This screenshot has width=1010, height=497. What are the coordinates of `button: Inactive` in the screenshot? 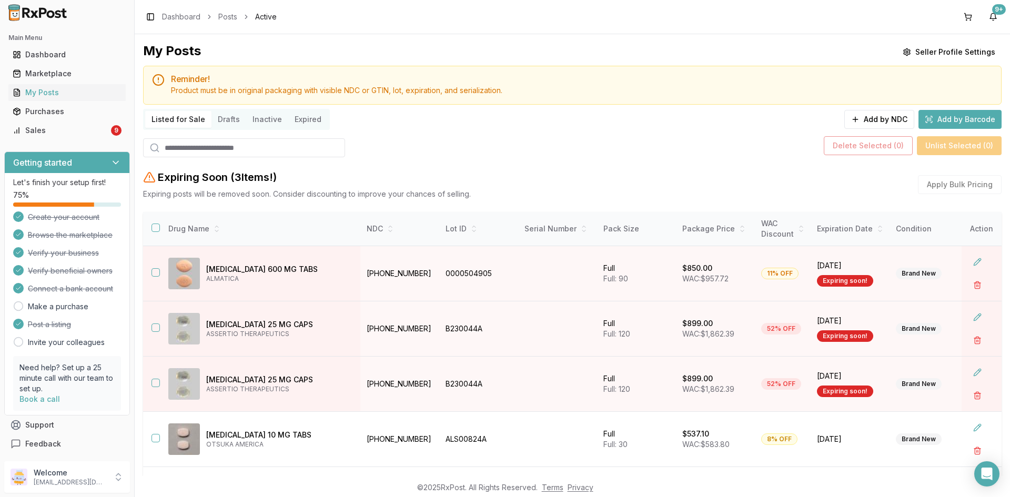 It's located at (267, 119).